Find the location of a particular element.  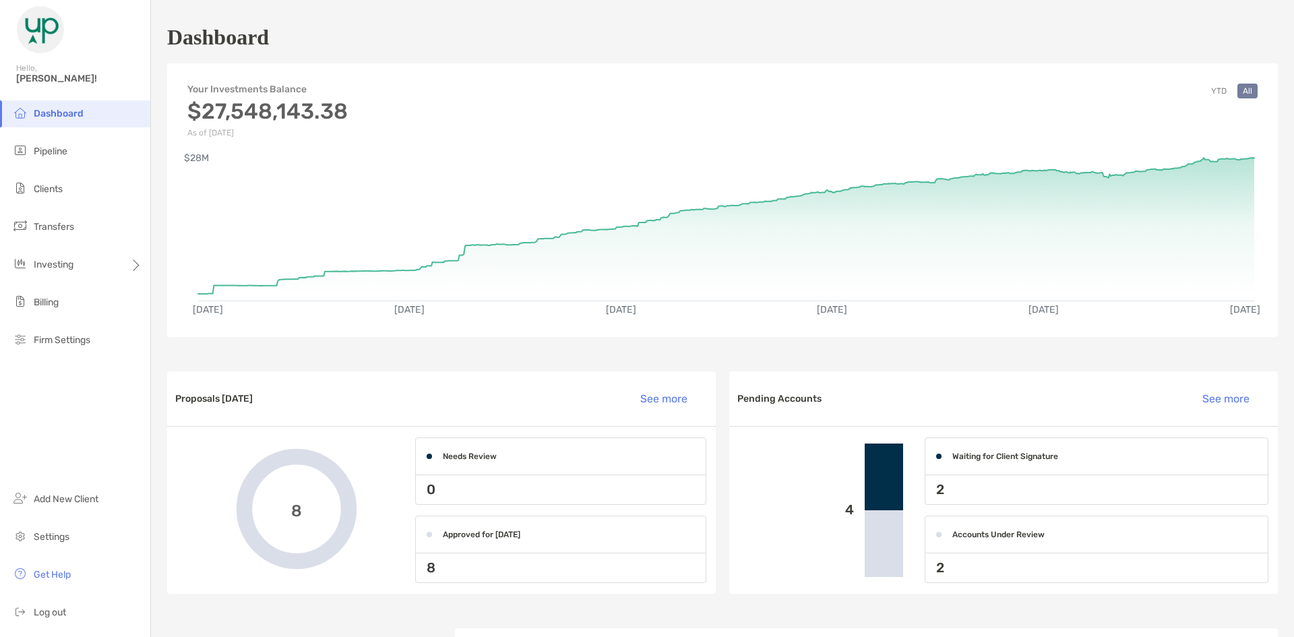

h4: Your Investments Balance is located at coordinates (268, 89).